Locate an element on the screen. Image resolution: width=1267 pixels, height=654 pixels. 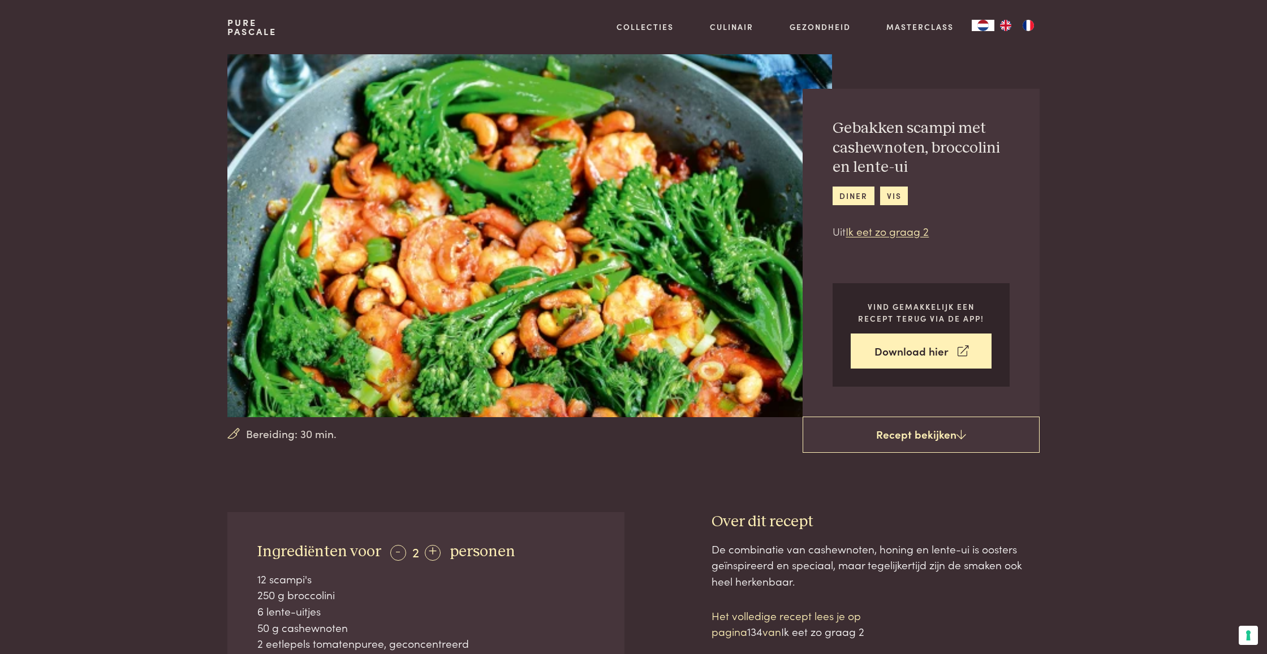
div: 50 g cashewnoten is located at coordinates (426, 628).